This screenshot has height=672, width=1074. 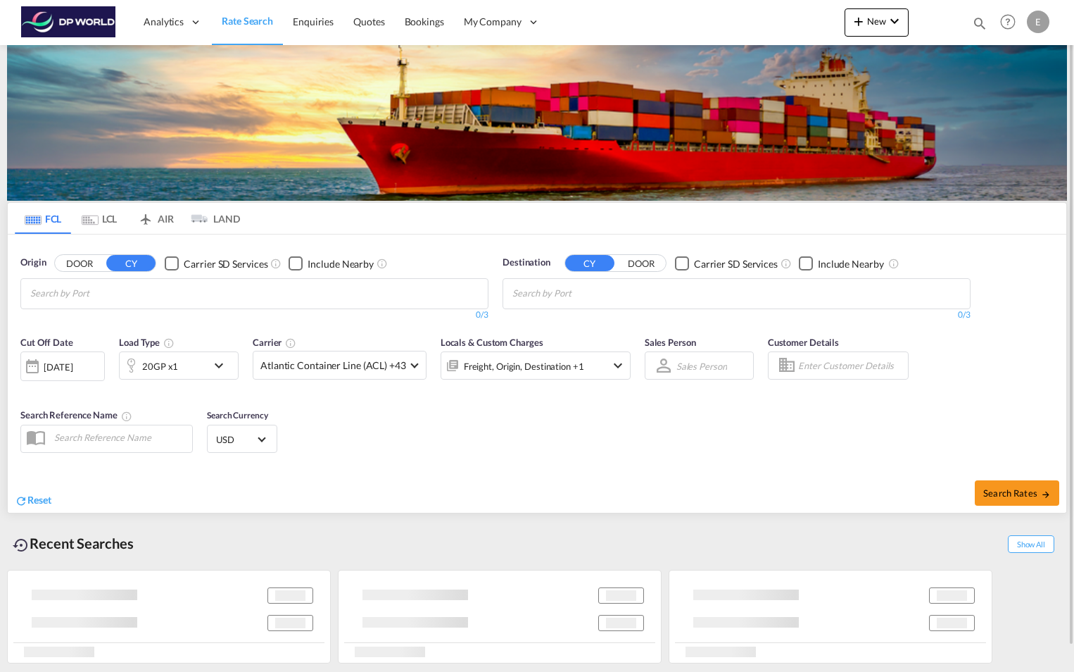 I want to click on span: Search Rates, so click(x=1017, y=493).